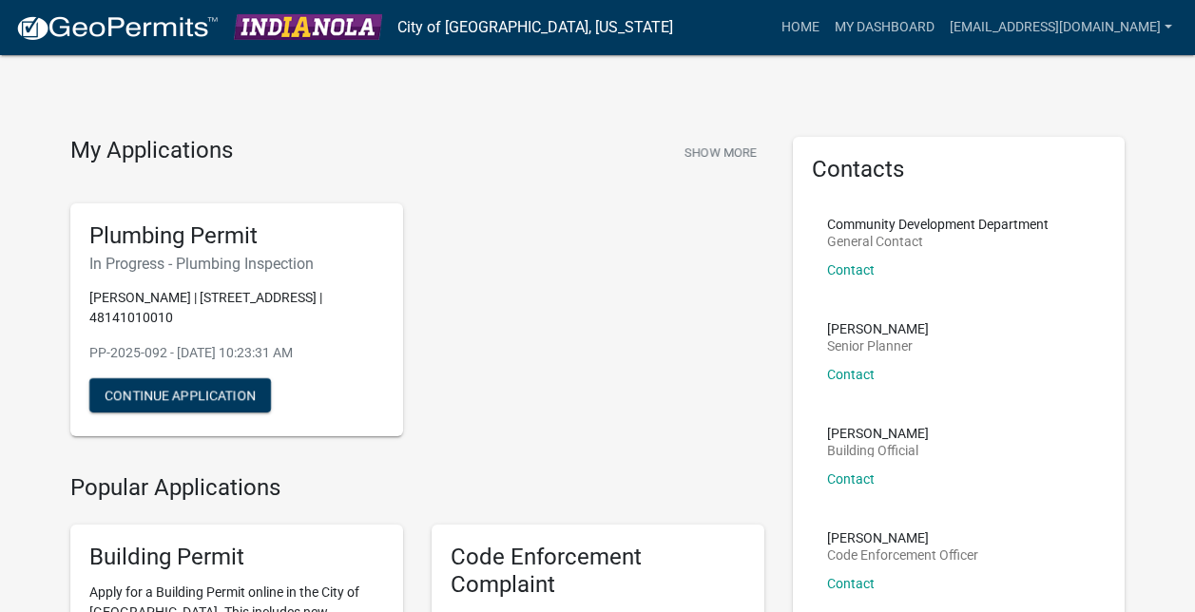 The height and width of the screenshot is (612, 1195). Describe the element at coordinates (902, 555) in the screenshot. I see `p: Code Enforcement Officer` at that location.